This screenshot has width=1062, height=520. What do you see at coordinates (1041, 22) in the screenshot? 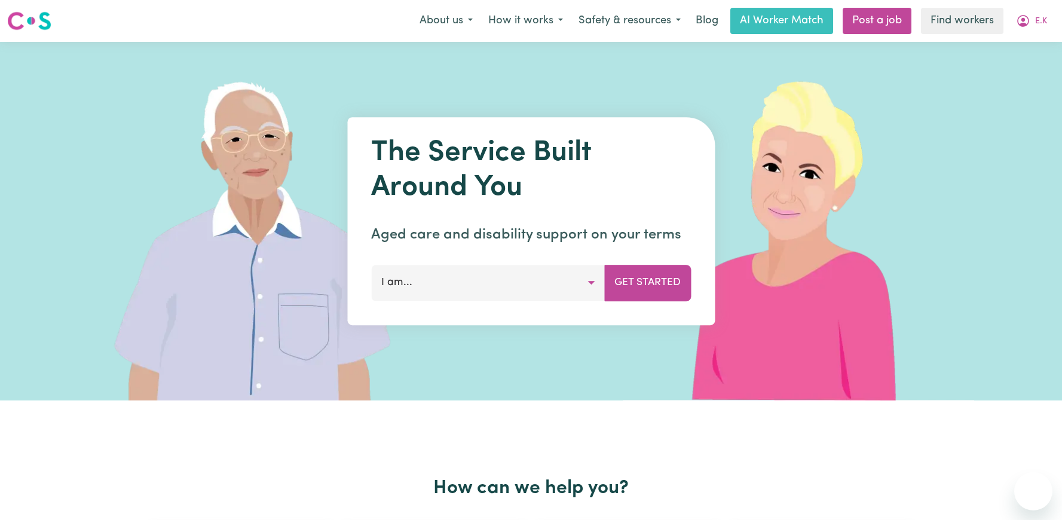
I see `span: E.K` at bounding box center [1041, 22].